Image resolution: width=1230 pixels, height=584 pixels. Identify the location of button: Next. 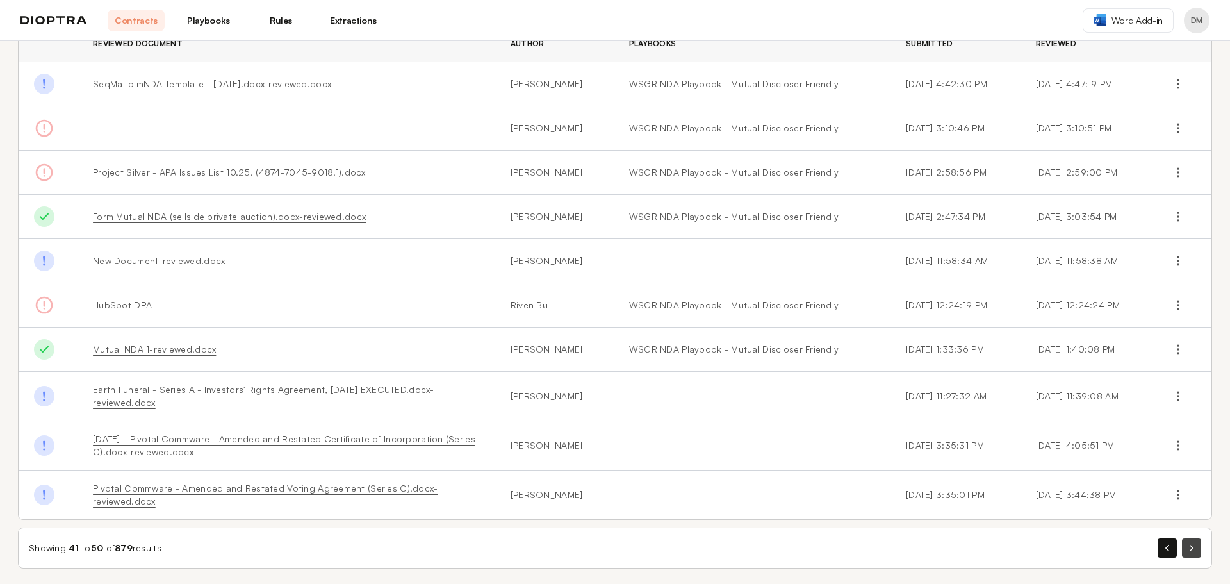
(1192, 548).